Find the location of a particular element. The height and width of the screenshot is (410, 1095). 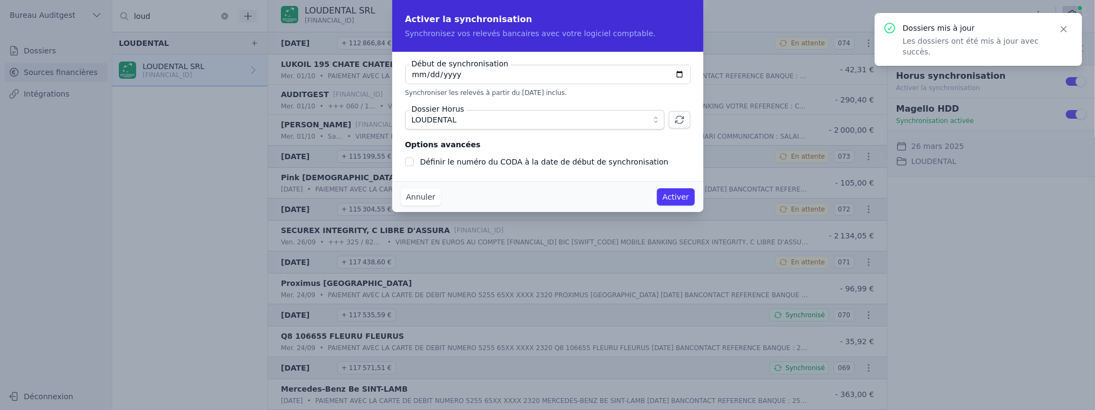

p: Dossiers mis à jour is located at coordinates (974, 28).